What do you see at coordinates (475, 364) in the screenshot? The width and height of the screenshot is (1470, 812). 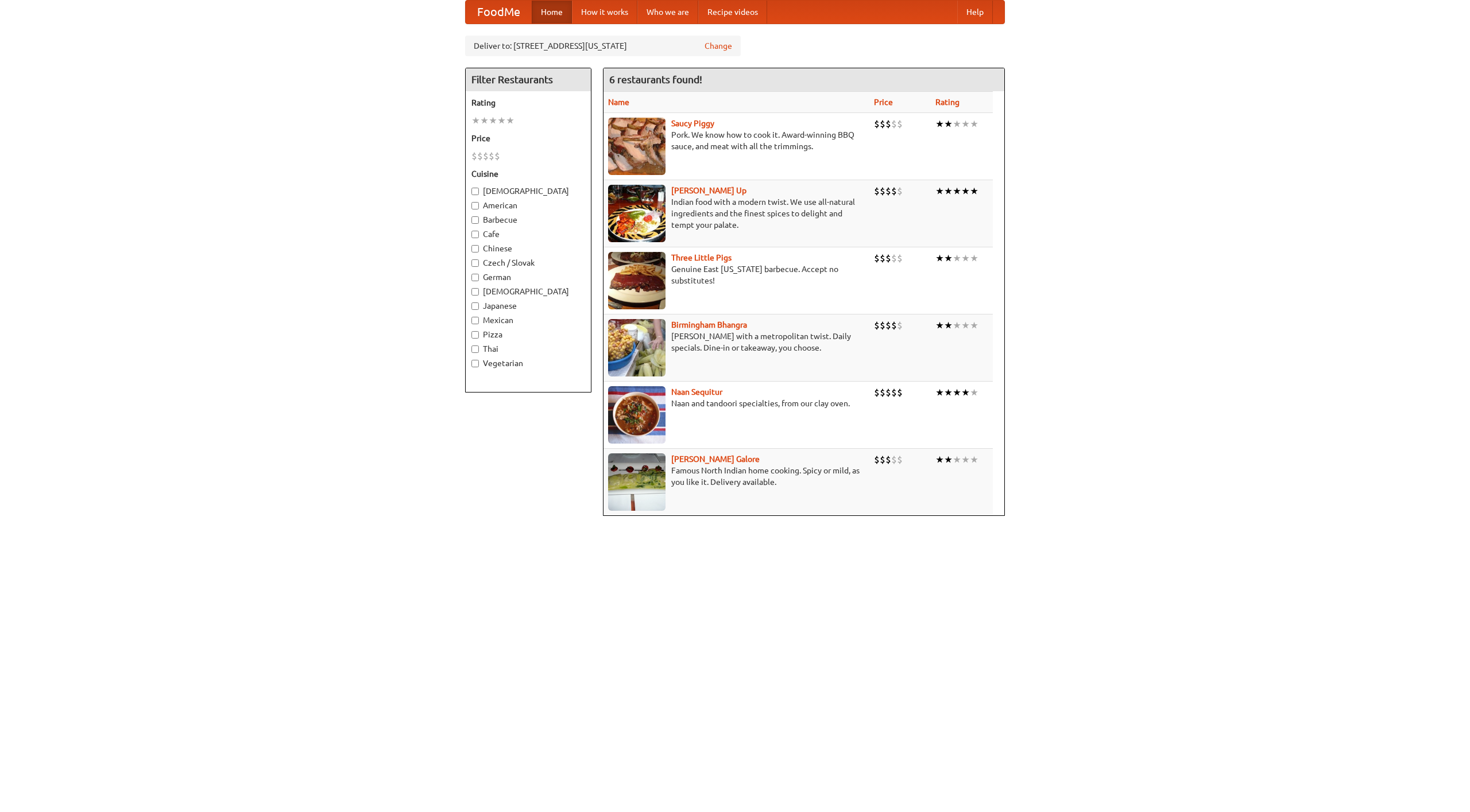 I see `input: Vegetarian` at bounding box center [475, 364].